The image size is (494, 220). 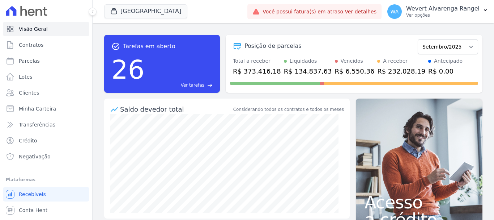 What do you see at coordinates (46, 93) in the screenshot?
I see `a: Clientes` at bounding box center [46, 93].